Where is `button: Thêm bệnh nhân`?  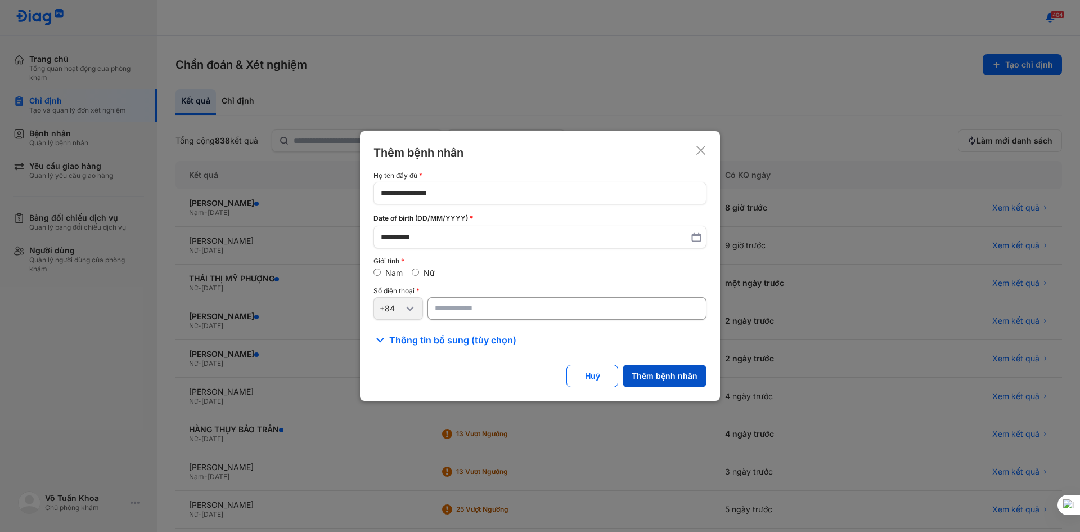 button: Thêm bệnh nhân is located at coordinates (664, 376).